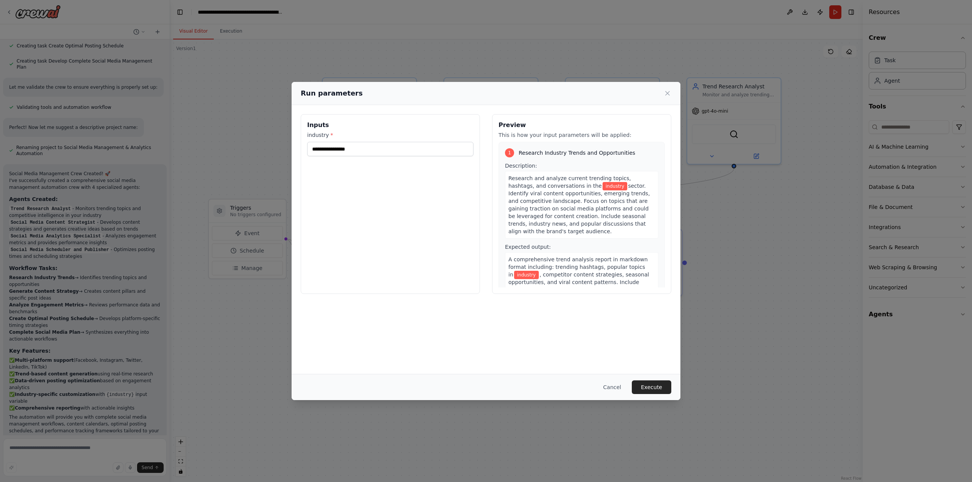 The image size is (972, 482). What do you see at coordinates (509, 153) in the screenshot?
I see `div: 1` at bounding box center [509, 153].